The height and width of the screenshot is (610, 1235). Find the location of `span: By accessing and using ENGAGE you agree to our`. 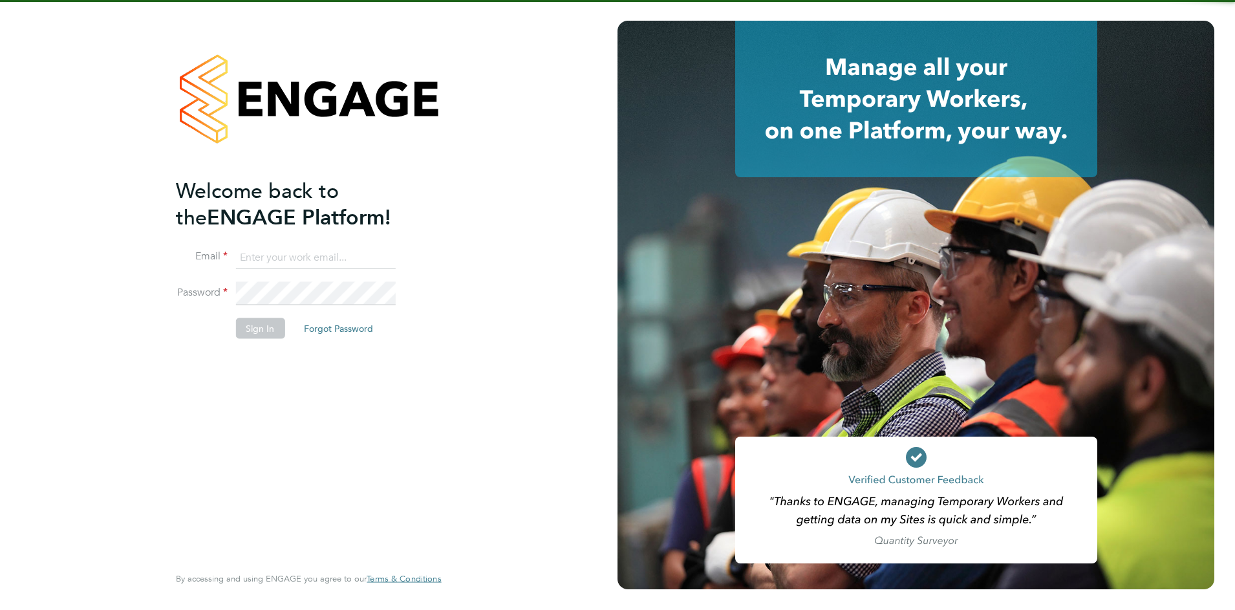

span: By accessing and using ENGAGE you agree to our is located at coordinates (308, 578).